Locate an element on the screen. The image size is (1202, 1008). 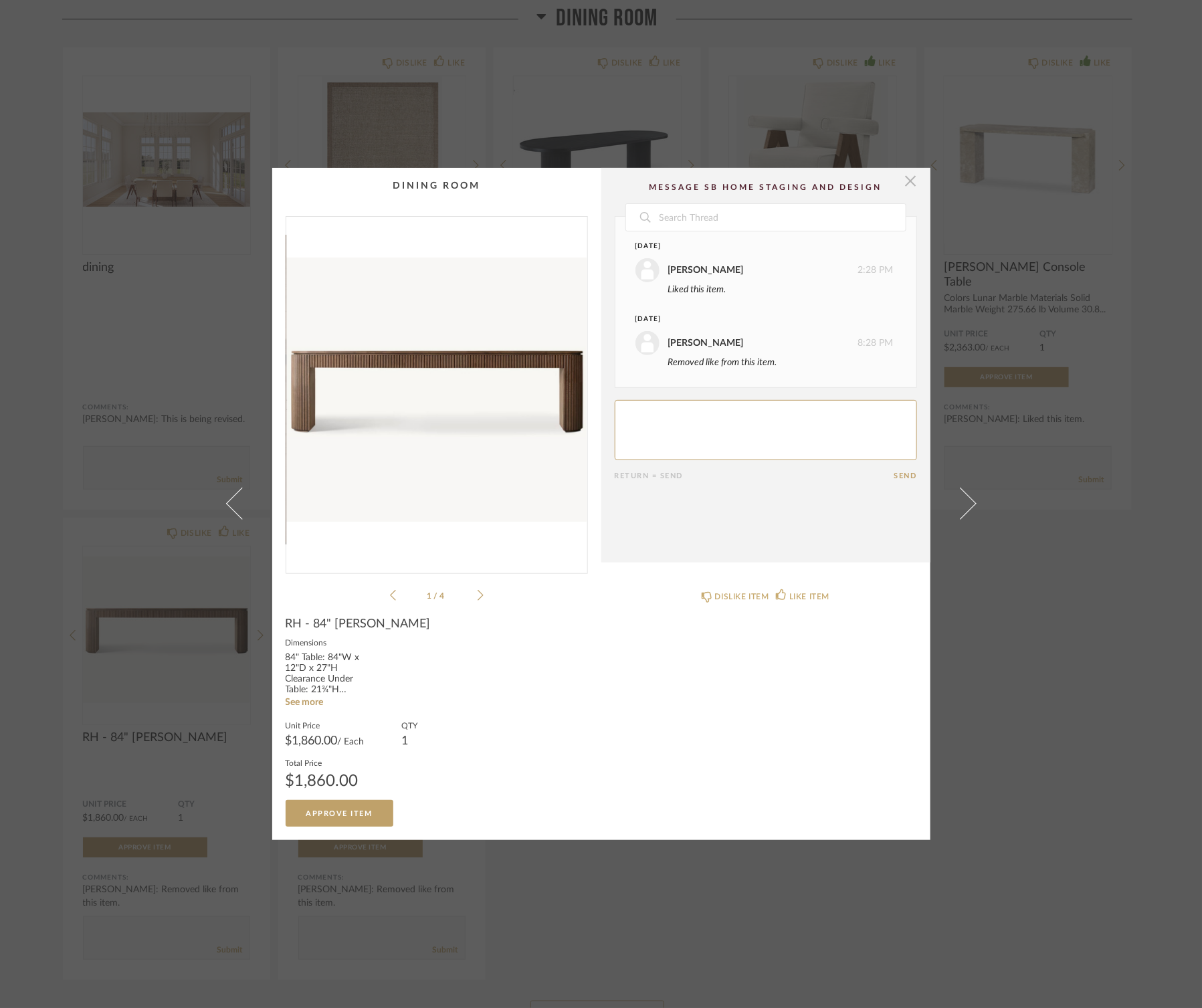
button: Approve Item is located at coordinates (339, 814).